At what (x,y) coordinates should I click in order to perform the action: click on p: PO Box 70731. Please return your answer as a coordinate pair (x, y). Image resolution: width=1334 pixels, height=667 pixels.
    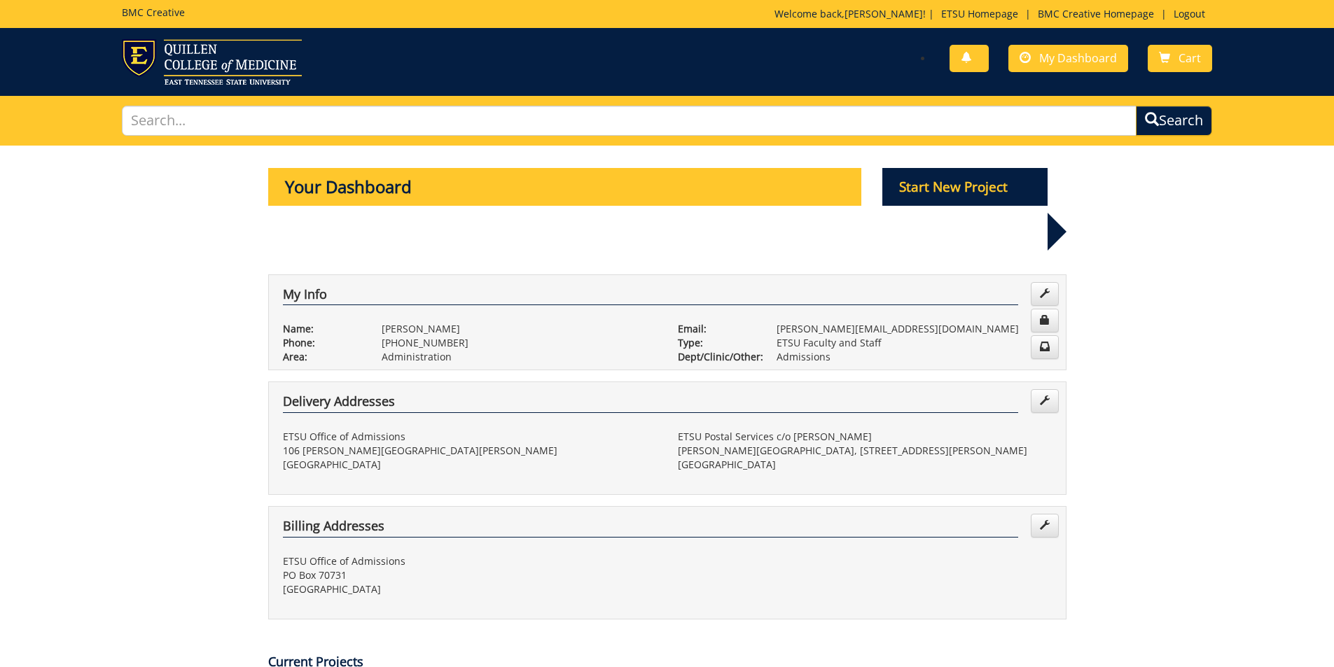
    Looking at the image, I should click on (470, 576).